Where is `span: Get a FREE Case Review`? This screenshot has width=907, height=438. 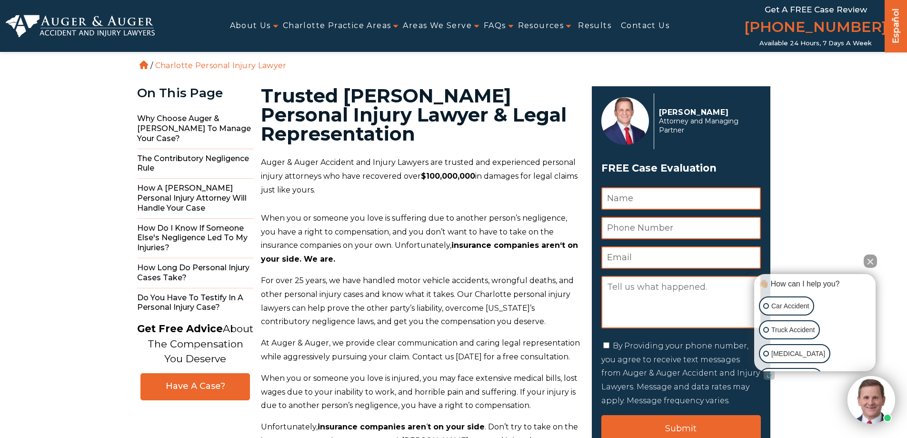
span: Get a FREE Case Review is located at coordinates (816, 10).